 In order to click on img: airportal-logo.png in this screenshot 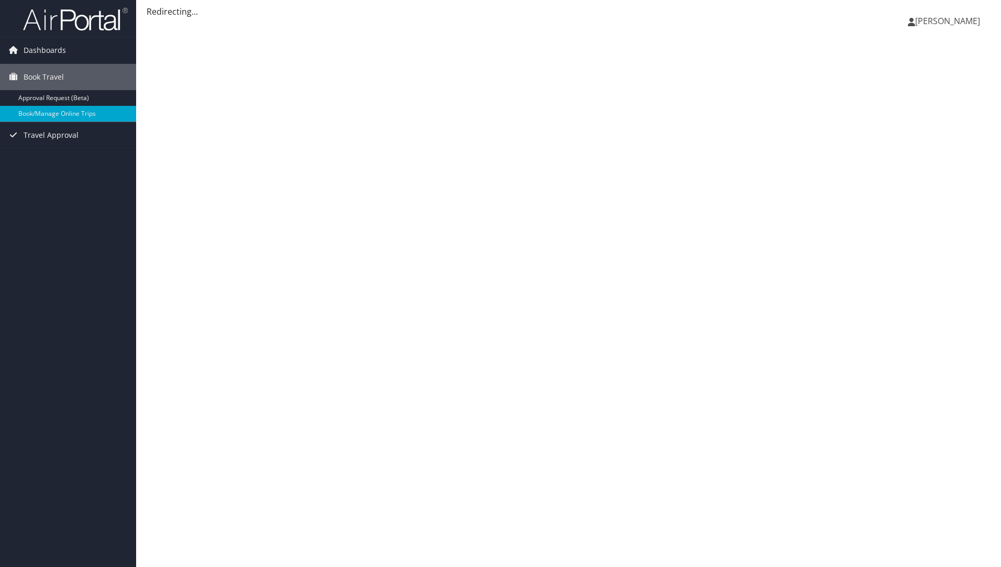, I will do `click(75, 19)`.